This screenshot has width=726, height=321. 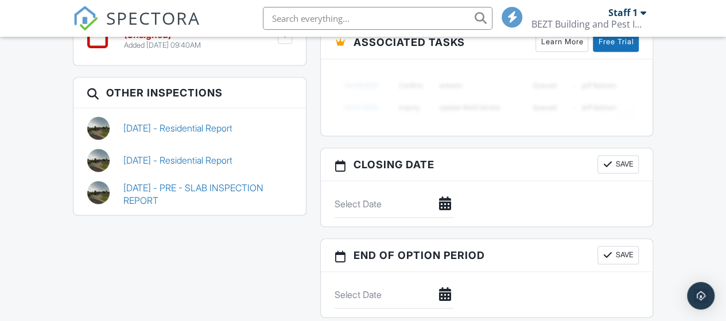 I want to click on div: Staff 1, so click(x=623, y=13).